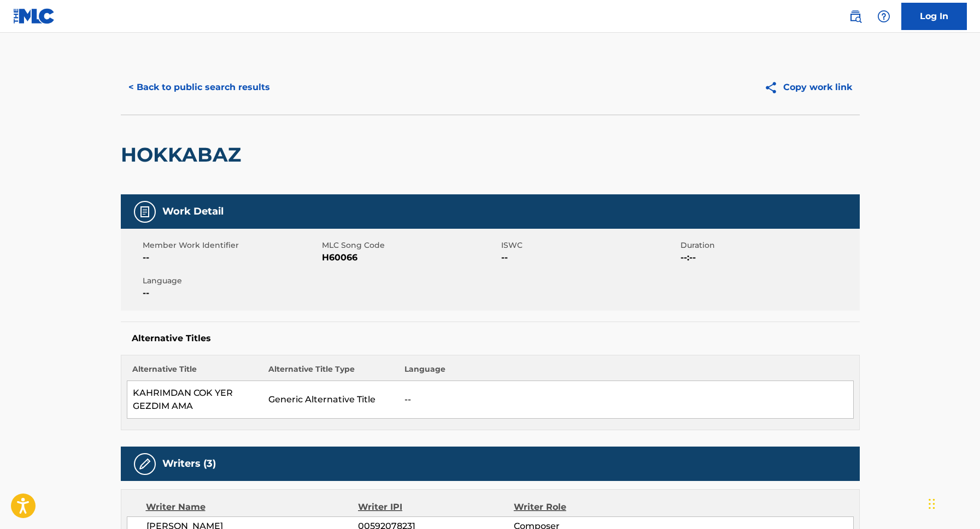 The image size is (980, 529). What do you see at coordinates (952, 503) in the screenshot?
I see `div: Sohbet Aracı` at bounding box center [952, 503].